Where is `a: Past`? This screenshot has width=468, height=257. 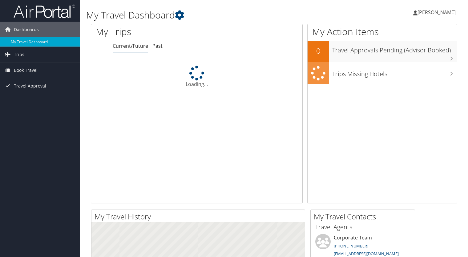
a: Past is located at coordinates (157, 46).